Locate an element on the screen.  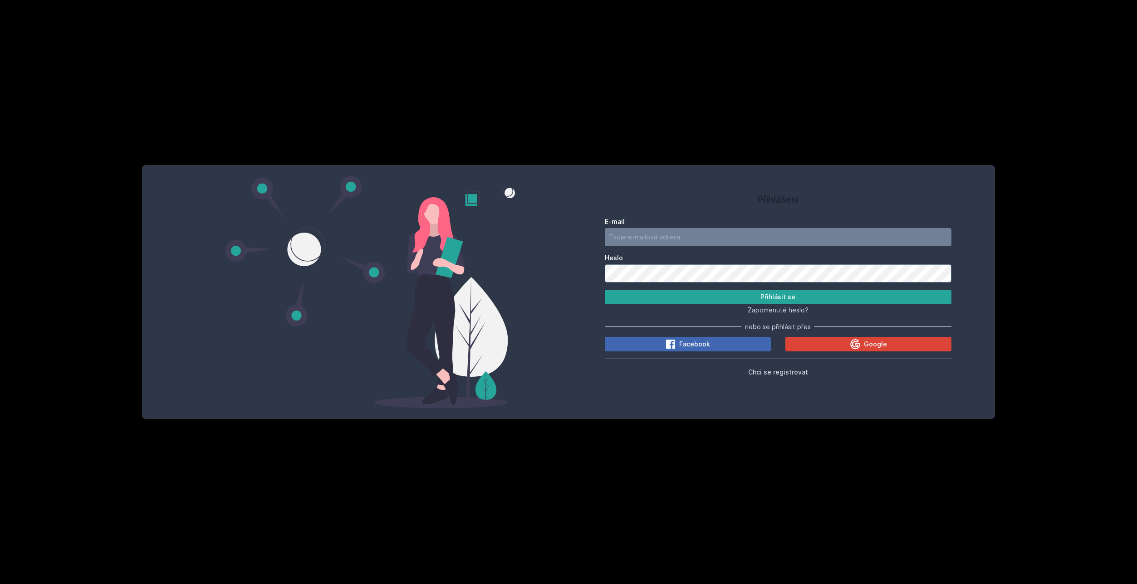
label: E-mail is located at coordinates (778, 222).